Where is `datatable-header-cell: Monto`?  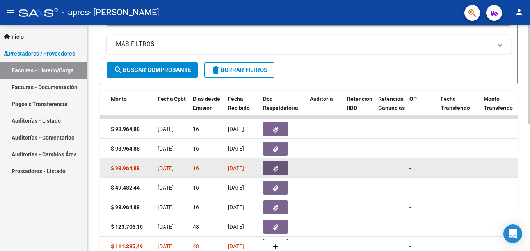 datatable-header-cell: Monto is located at coordinates (131, 108).